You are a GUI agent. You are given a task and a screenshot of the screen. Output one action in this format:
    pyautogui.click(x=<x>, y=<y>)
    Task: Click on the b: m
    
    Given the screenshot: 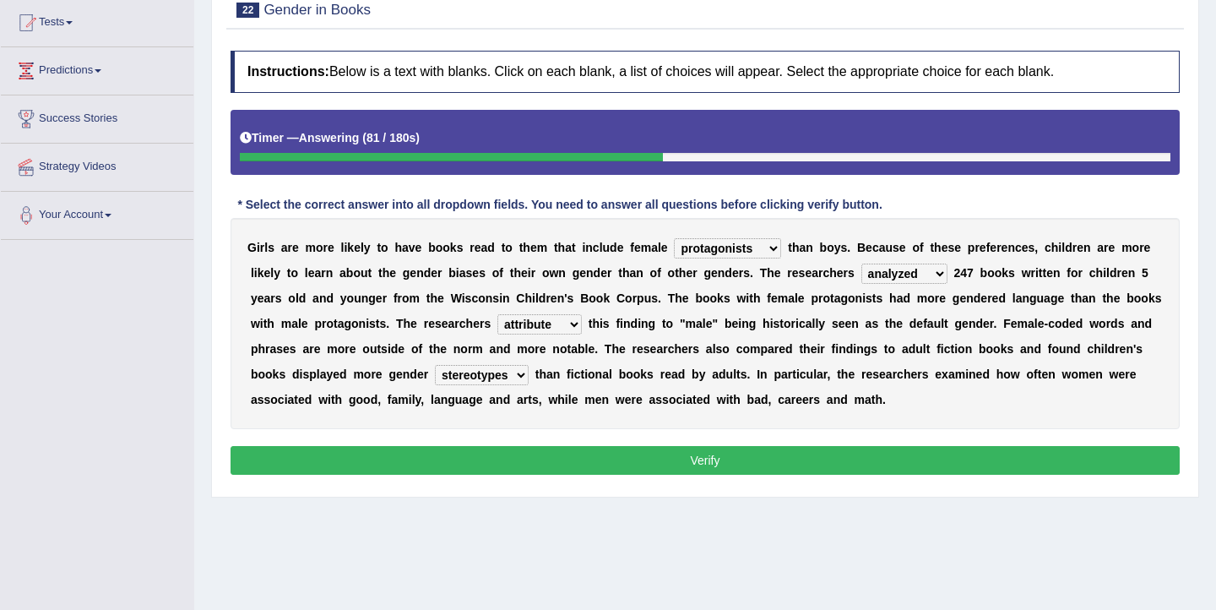 What is the action you would take?
    pyautogui.click(x=1127, y=247)
    